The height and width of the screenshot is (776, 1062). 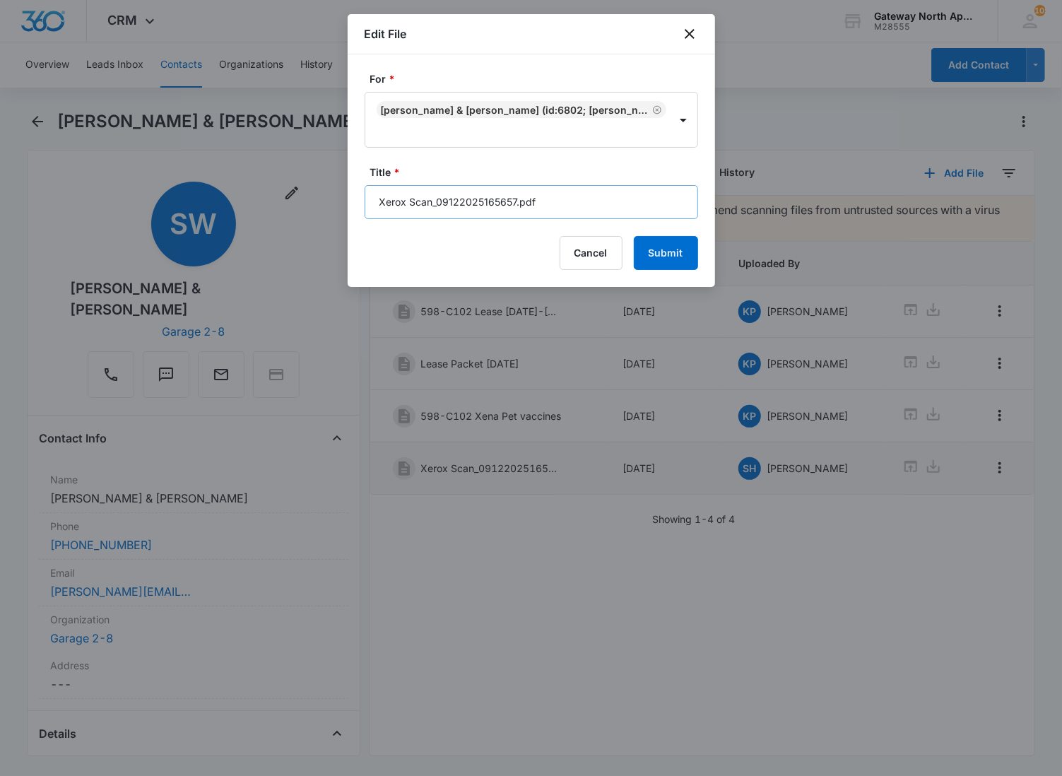 What do you see at coordinates (655, 109) in the screenshot?
I see `div: Remove Samantha Watkinson & Nick Thackston (ID:6802; sam.watkinson303@gmail.com; 6143611247)` at bounding box center [655, 109].